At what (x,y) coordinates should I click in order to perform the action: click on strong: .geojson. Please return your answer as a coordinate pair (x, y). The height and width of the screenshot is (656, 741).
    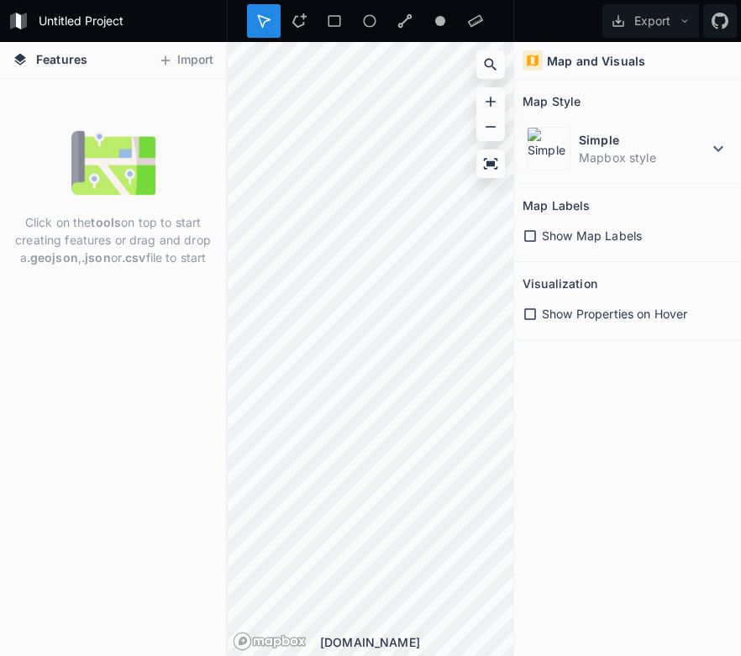
    Looking at the image, I should click on (52, 257).